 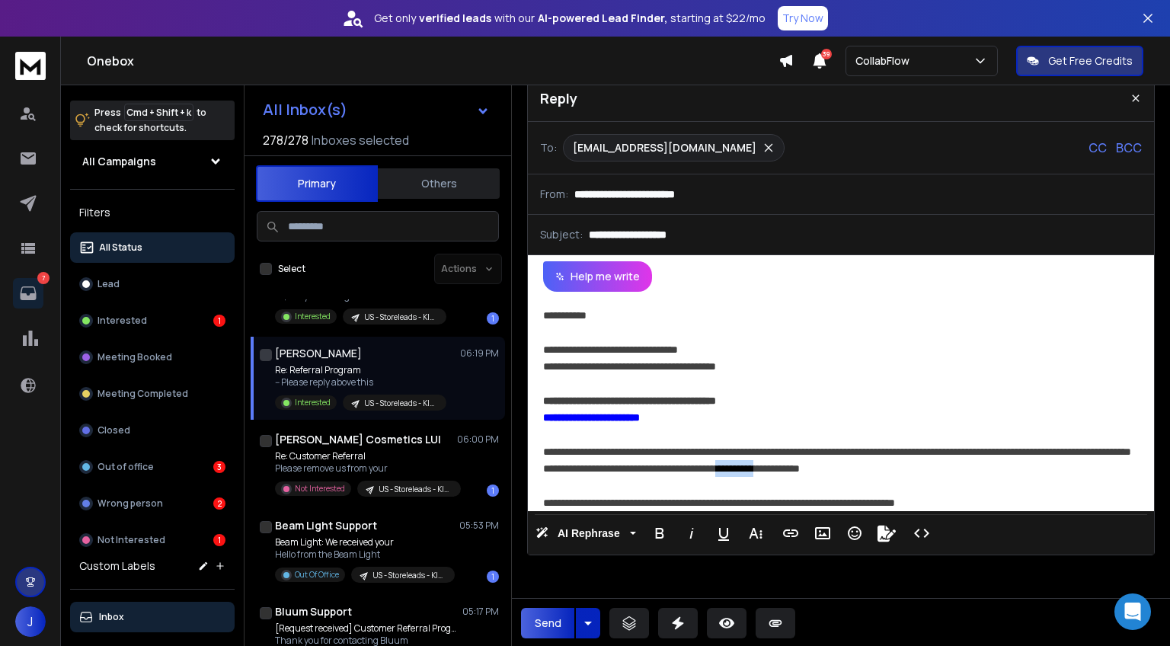 I want to click on button: J, so click(x=30, y=622).